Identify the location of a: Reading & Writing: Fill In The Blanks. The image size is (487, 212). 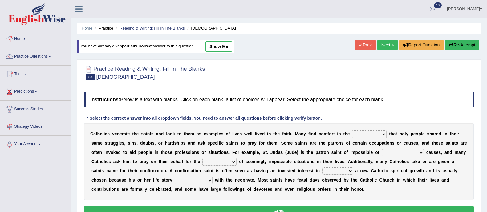
(152, 28).